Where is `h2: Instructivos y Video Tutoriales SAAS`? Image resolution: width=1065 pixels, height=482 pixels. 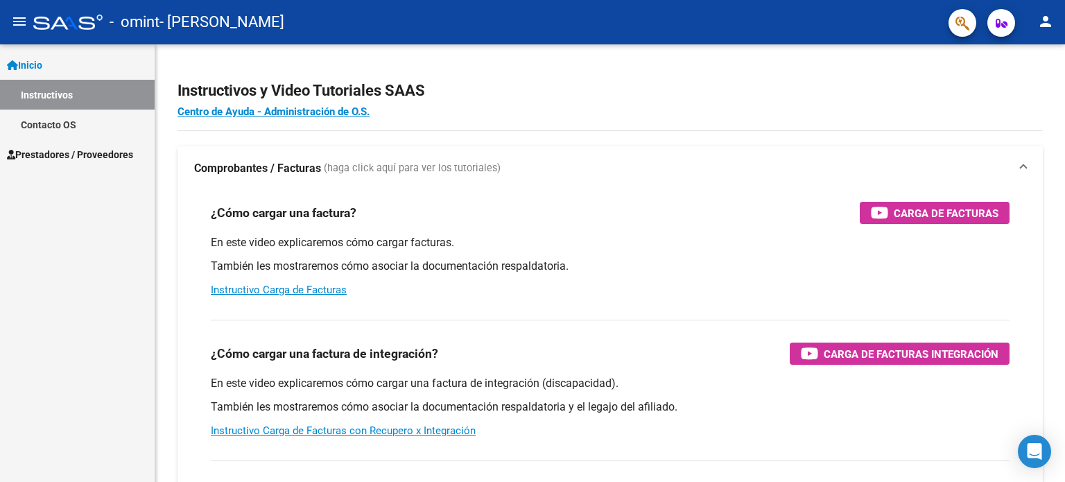
h2: Instructivos y Video Tutoriales SAAS is located at coordinates (610, 91).